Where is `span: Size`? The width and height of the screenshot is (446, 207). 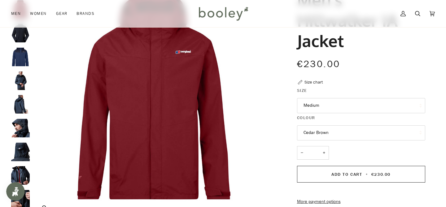 span: Size is located at coordinates (302, 90).